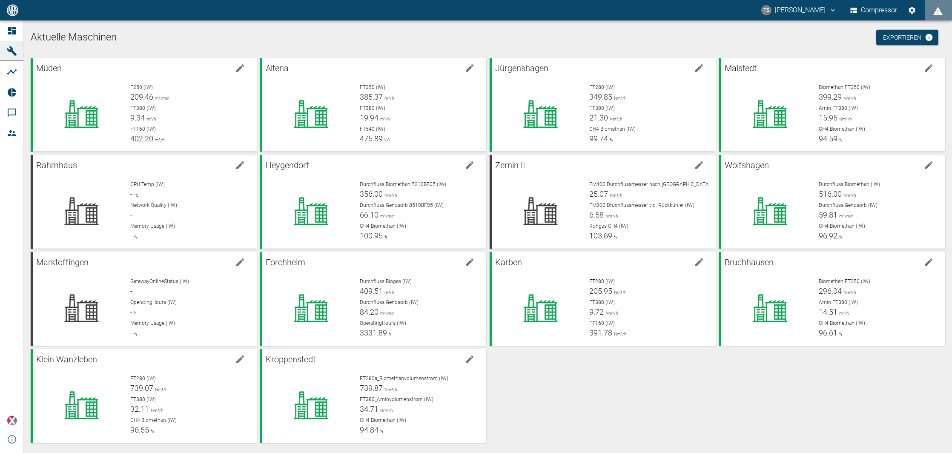 The height and width of the screenshot is (453, 952). What do you see at coordinates (601, 291) in the screenshot?
I see `span: 205.95` at bounding box center [601, 291].